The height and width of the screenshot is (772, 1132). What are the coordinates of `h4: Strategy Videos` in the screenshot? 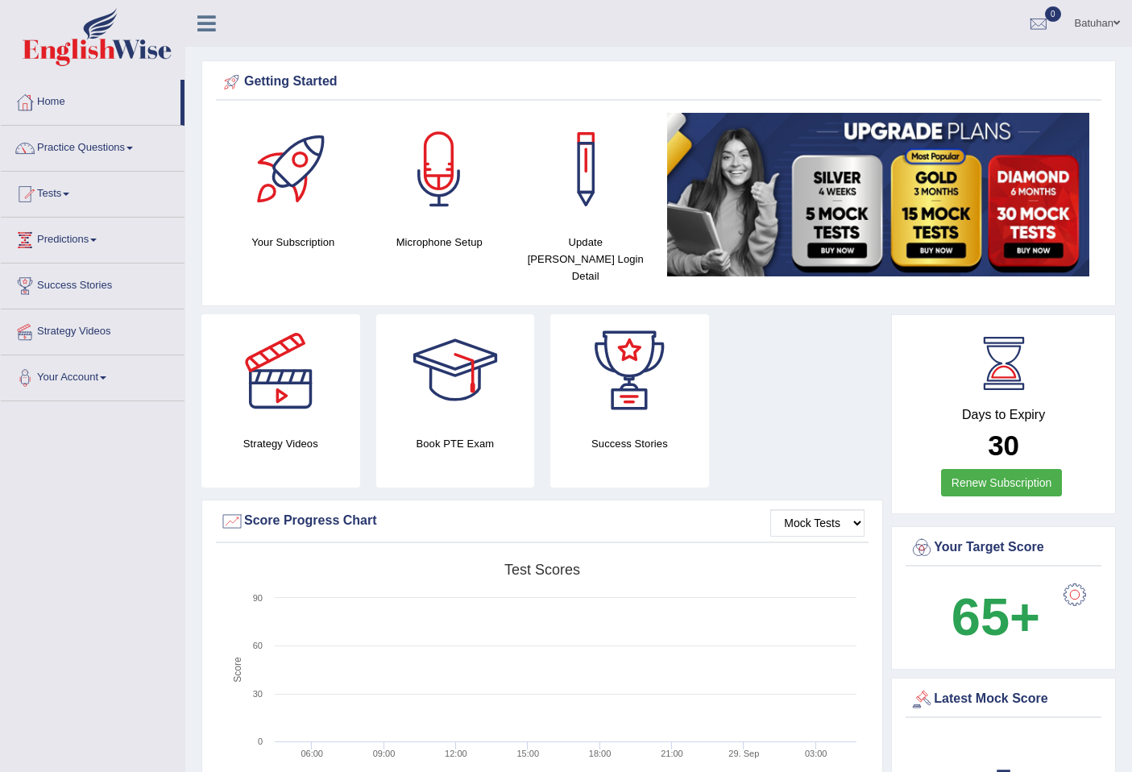 It's located at (280, 443).